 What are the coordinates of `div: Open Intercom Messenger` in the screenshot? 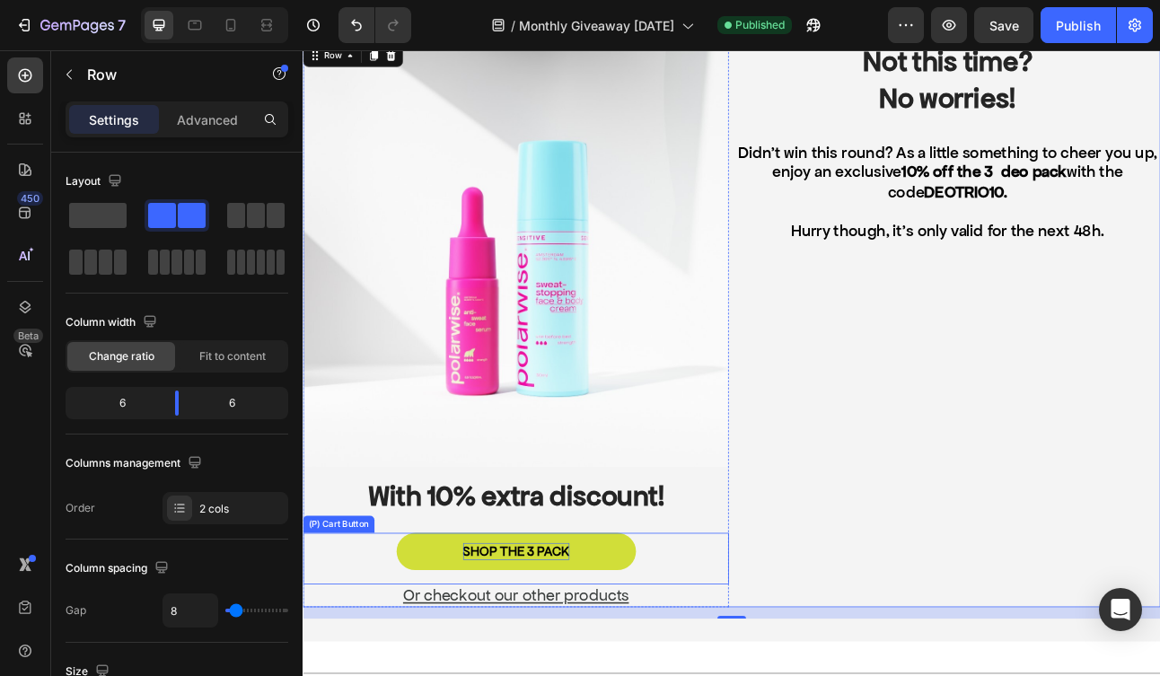 It's located at (1121, 610).